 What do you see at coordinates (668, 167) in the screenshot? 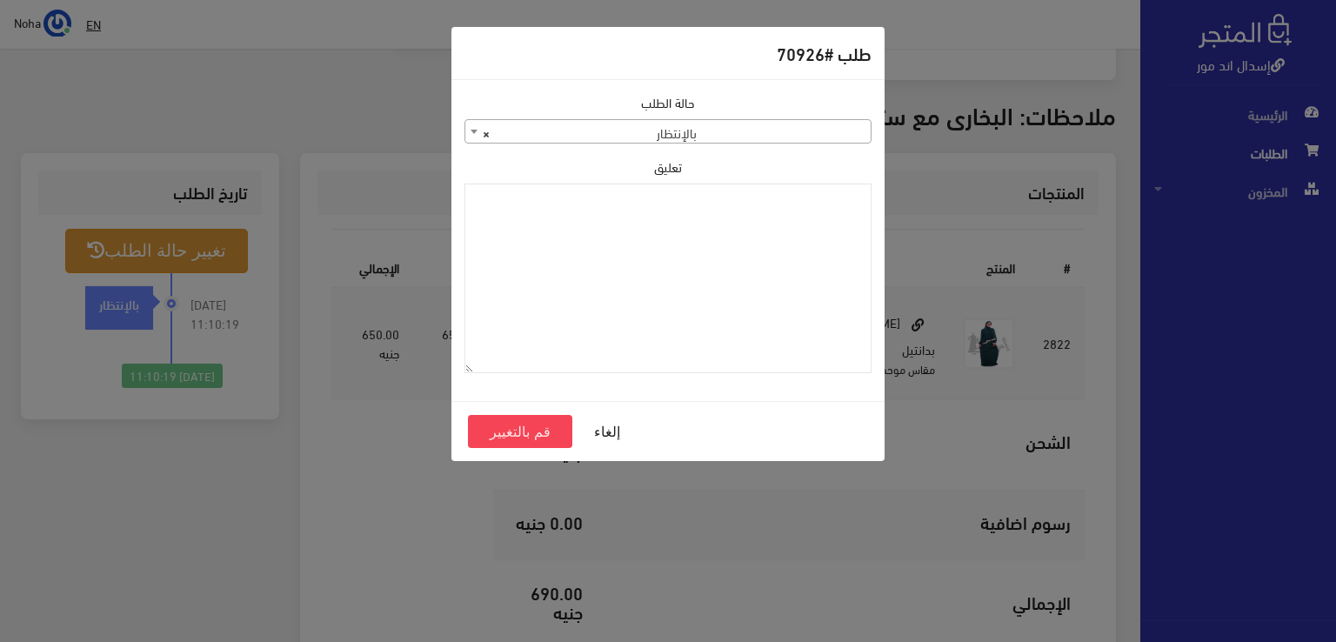
I see `label: تعليق` at bounding box center [668, 167].